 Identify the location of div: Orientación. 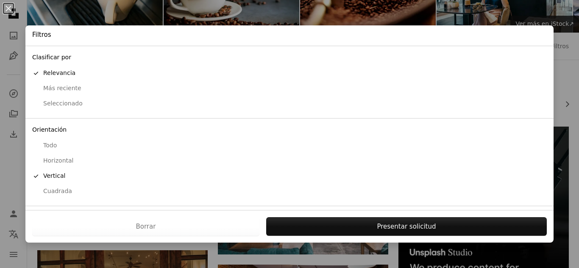
(289, 130).